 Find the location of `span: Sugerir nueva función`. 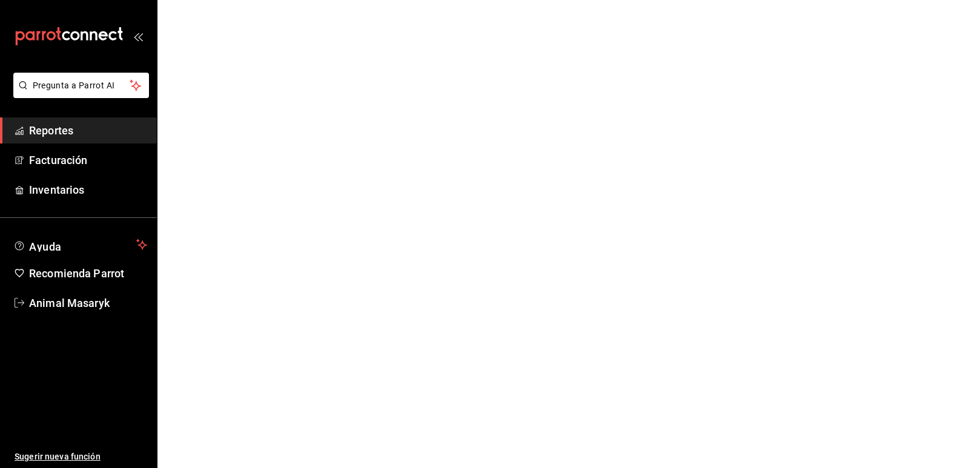

span: Sugerir nueva función is located at coordinates (81, 457).